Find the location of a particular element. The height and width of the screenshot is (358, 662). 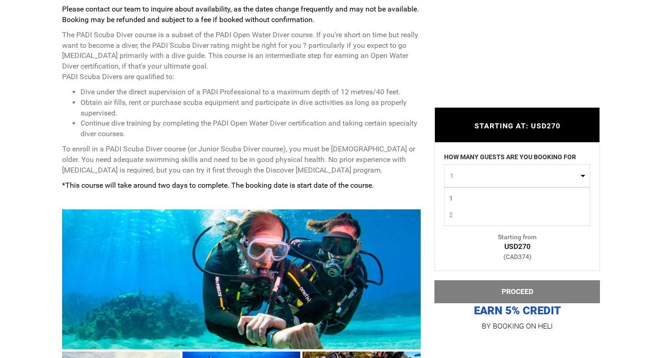

p: The PADI Scuba Diver course is a subset of the PADI Open Water Diver course. If you're short on t... is located at coordinates (241, 56).